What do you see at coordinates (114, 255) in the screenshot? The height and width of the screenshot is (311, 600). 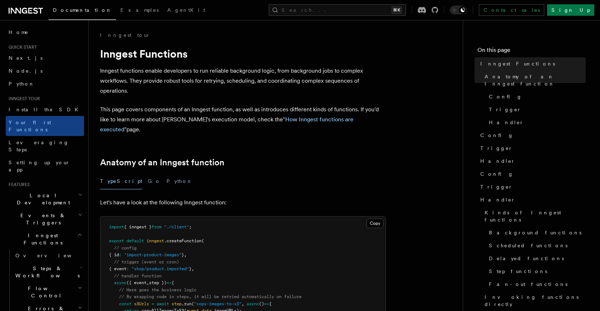 I see `span: { id` at bounding box center [114, 255].